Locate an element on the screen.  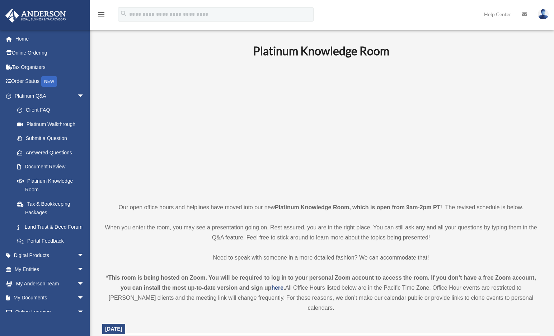
a: Platinum Walkthrough is located at coordinates (52, 124).